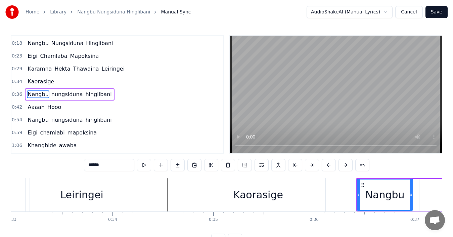 The image size is (453, 237). I want to click on a: Open chat, so click(434, 220).